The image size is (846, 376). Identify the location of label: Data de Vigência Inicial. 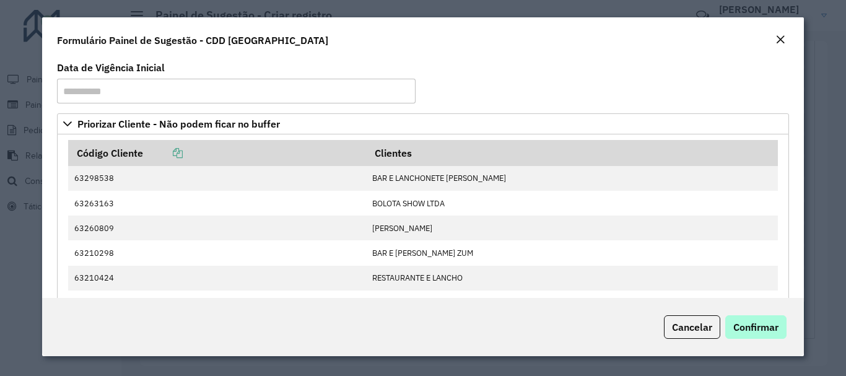
(111, 67).